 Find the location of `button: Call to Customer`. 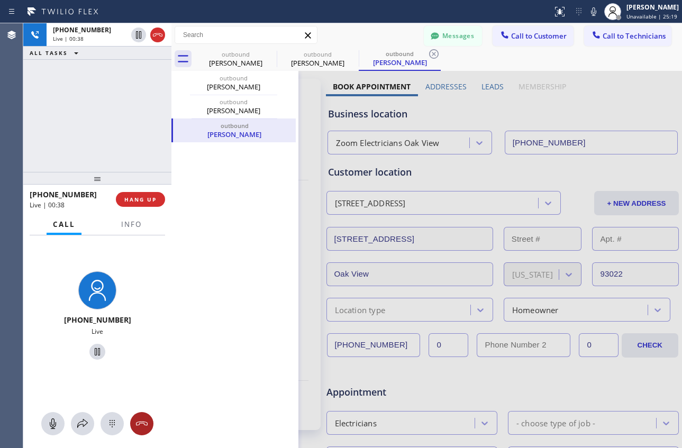

button: Call to Customer is located at coordinates (533, 36).